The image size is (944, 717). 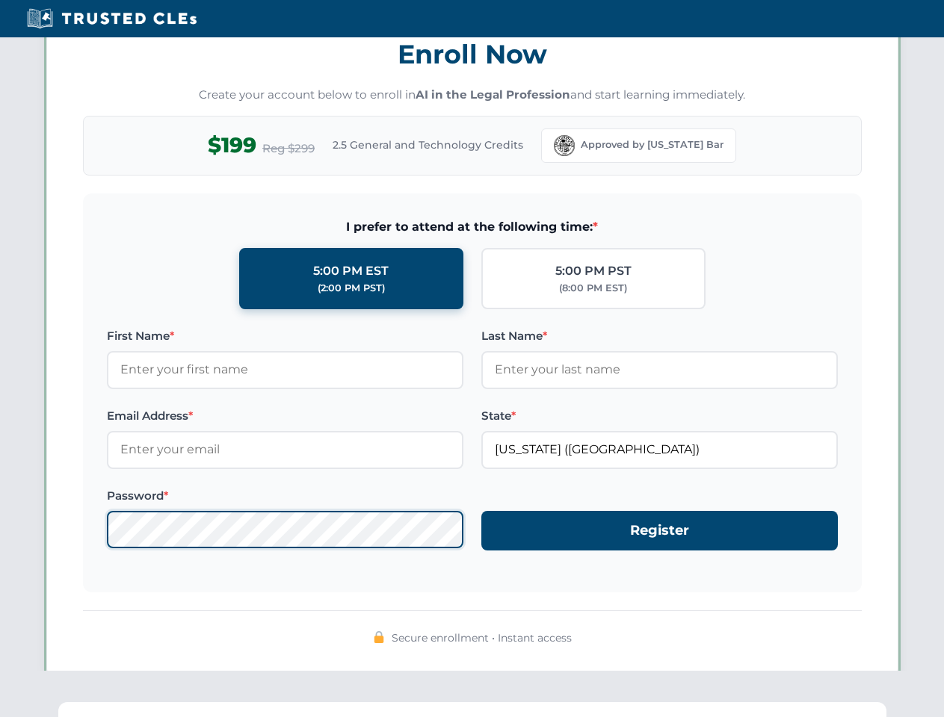 I want to click on input: Enter your first name, so click(x=285, y=370).